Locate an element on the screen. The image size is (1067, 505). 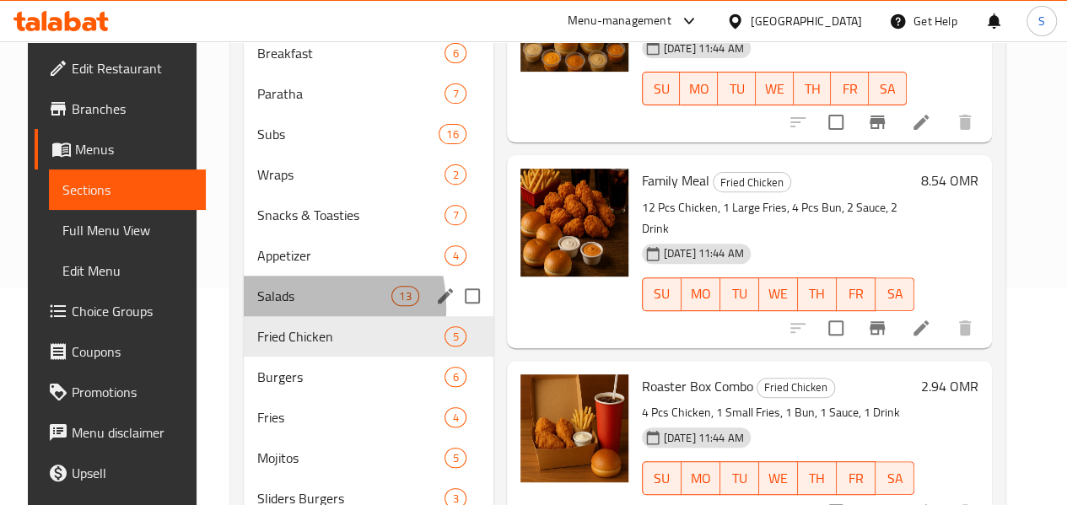
span: 5 is located at coordinates (455, 337).